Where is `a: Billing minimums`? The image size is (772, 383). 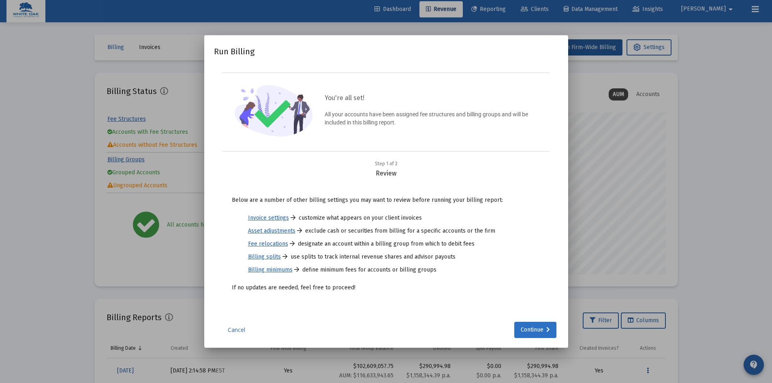 a: Billing minimums is located at coordinates (270, 270).